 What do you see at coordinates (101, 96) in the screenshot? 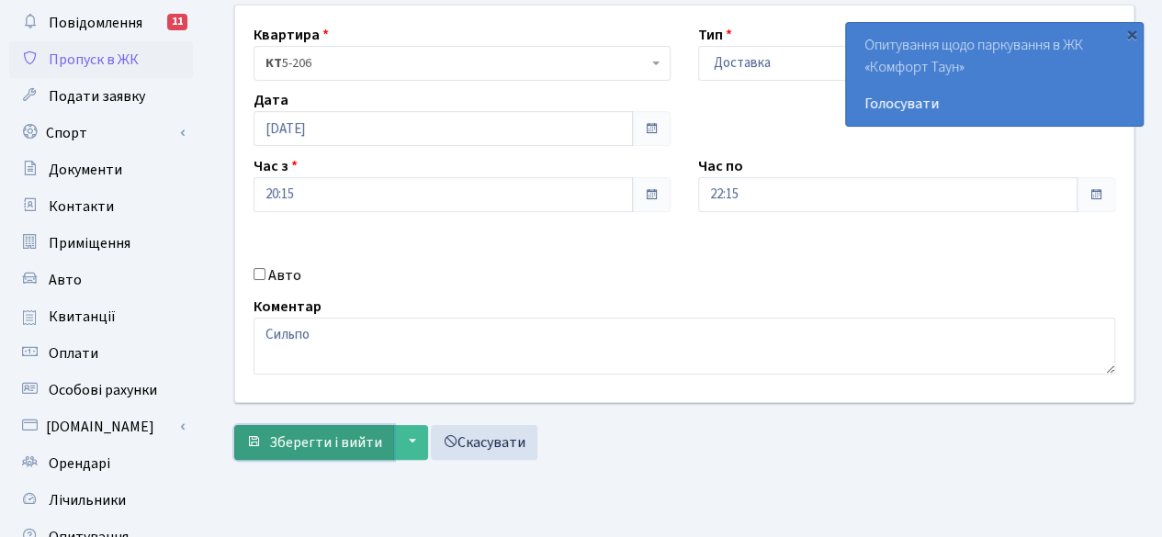
I see `a: Подати заявку` at bounding box center [101, 96].